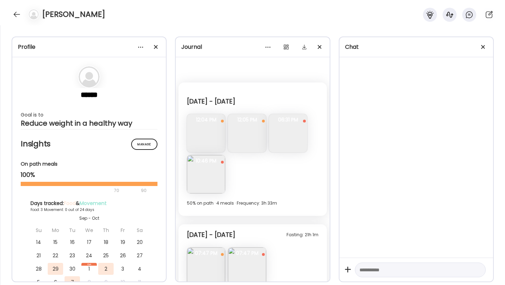 This screenshot has width=505, height=285. I want to click on div: Reduce weight in a healthy way, so click(89, 123).